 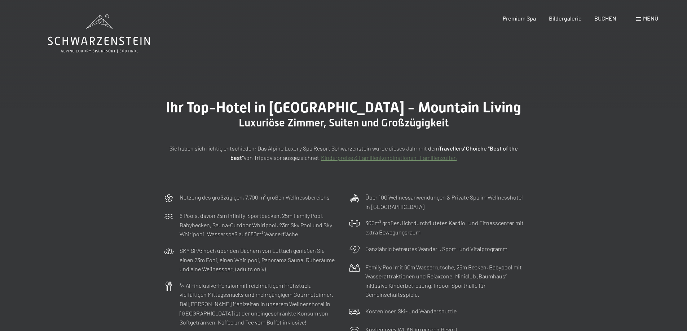 What do you see at coordinates (445, 281) in the screenshot?
I see `p: Family Pool mit 60m Wasserrutsche, 25m Becken, Babypool mit Wasserattraktionen und Relaxzone. Min...` at bounding box center [445, 281].